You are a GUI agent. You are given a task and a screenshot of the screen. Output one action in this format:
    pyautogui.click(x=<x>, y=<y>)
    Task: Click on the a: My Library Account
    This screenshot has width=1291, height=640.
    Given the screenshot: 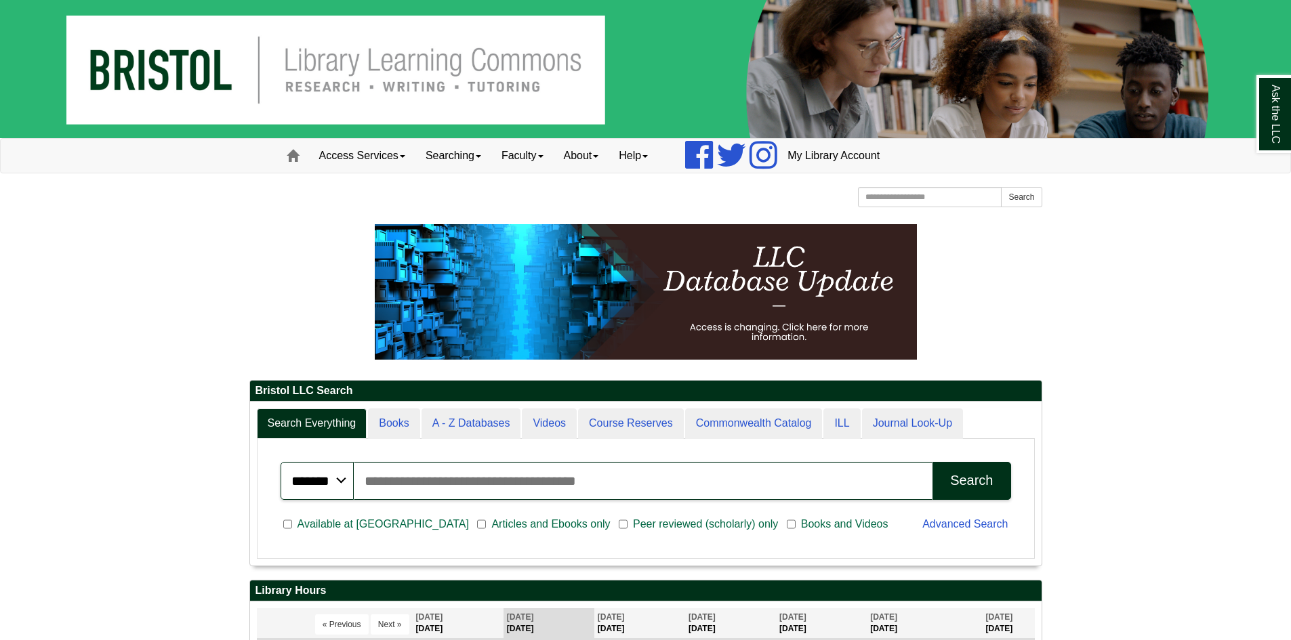 What is the action you would take?
    pyautogui.click(x=833, y=156)
    